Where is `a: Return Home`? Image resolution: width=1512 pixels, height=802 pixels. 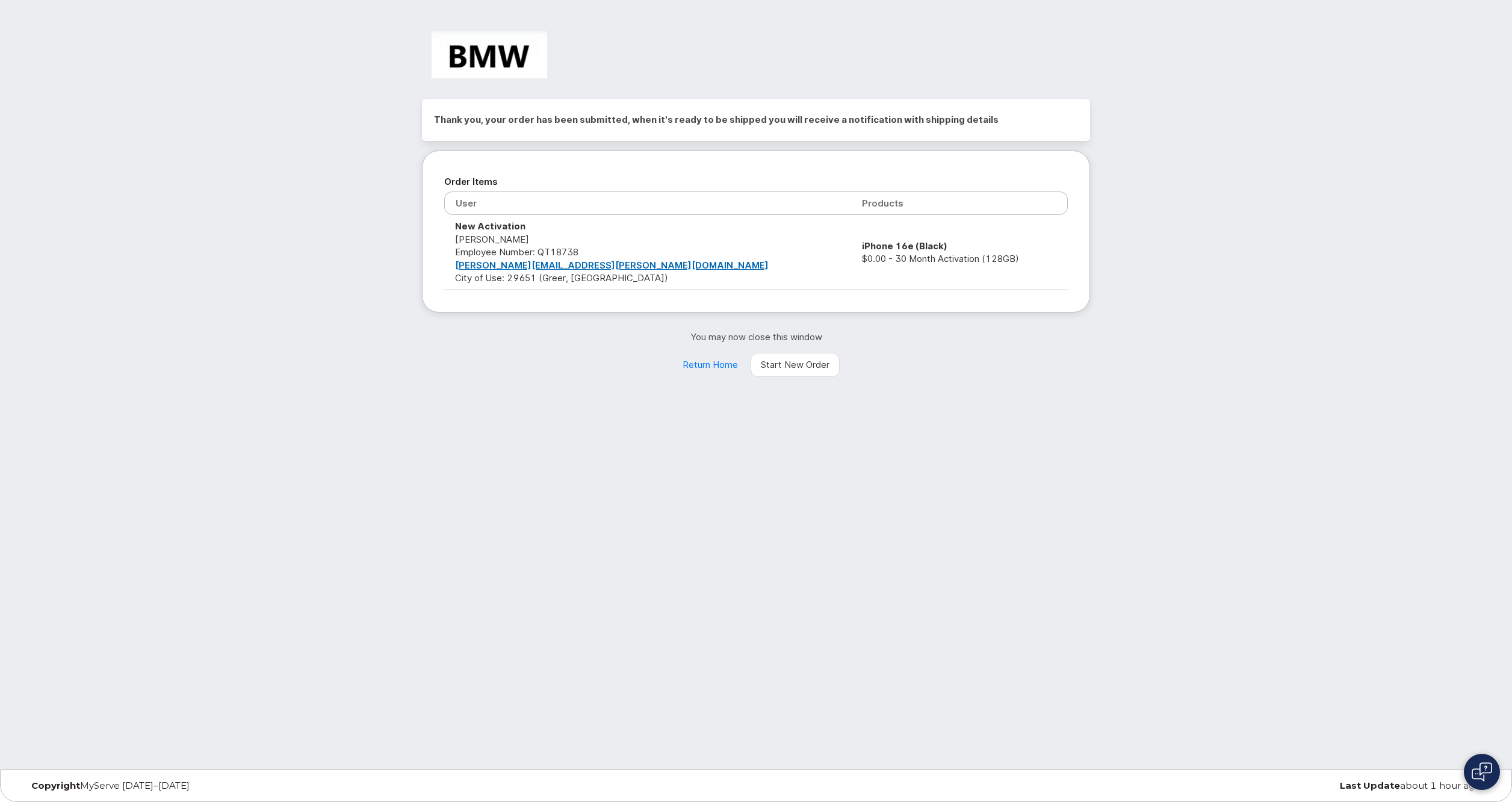
a: Return Home is located at coordinates (710, 365).